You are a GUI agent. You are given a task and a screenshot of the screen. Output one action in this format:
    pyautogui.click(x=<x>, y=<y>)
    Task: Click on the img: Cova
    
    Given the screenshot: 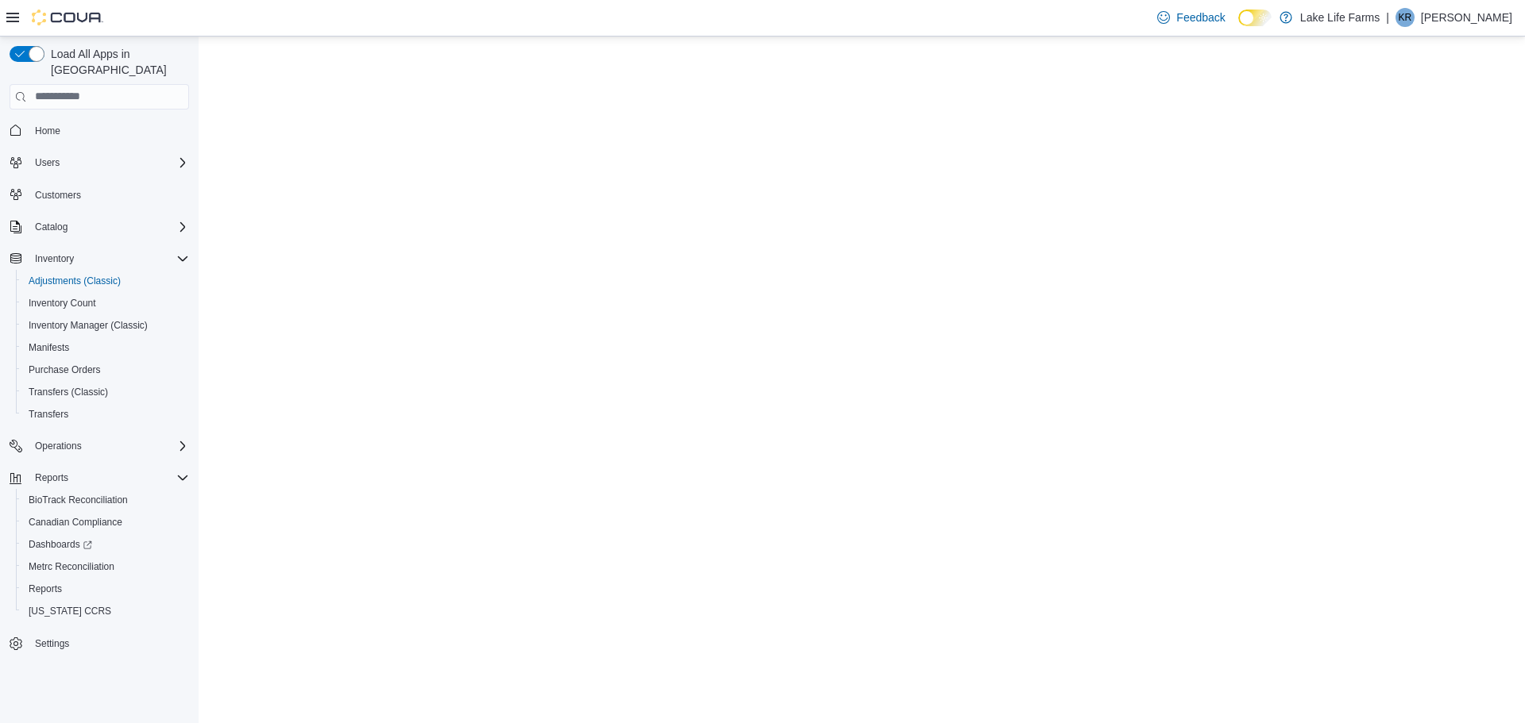 What is the action you would take?
    pyautogui.click(x=67, y=17)
    